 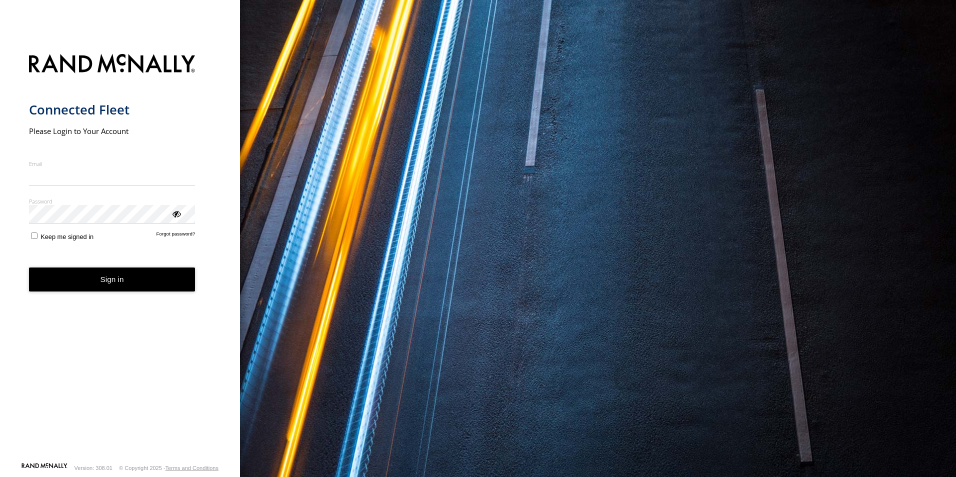 What do you see at coordinates (45, 468) in the screenshot?
I see `a: Visit our Website` at bounding box center [45, 468].